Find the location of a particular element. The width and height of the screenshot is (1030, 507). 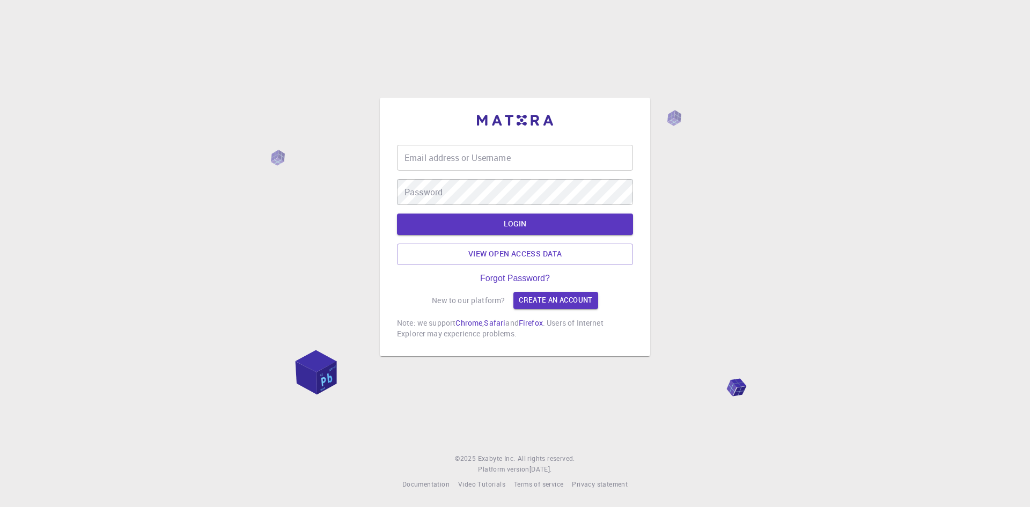

a: Create an account is located at coordinates (555, 300).